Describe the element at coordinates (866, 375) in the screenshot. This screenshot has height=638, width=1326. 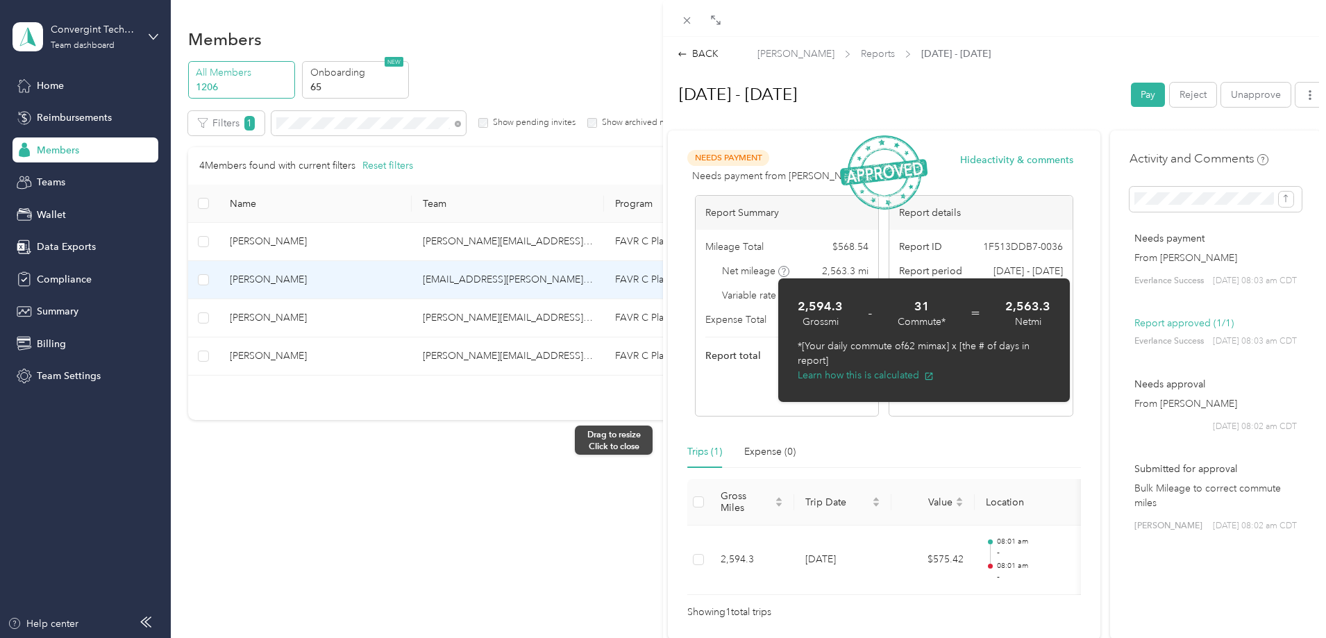
I see `button: Learn how this is calculated` at that location.